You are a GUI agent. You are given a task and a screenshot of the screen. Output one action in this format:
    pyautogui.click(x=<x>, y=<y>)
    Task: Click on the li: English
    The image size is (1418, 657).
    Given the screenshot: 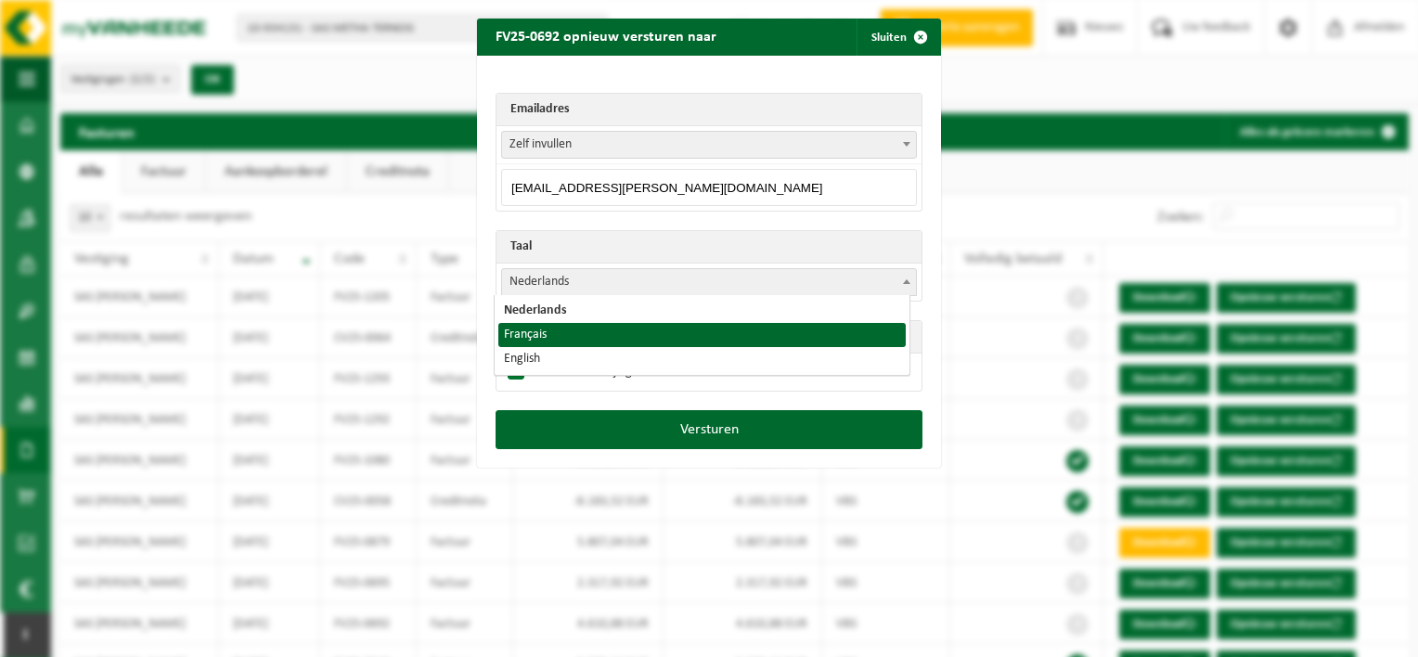 What is the action you would take?
    pyautogui.click(x=702, y=359)
    